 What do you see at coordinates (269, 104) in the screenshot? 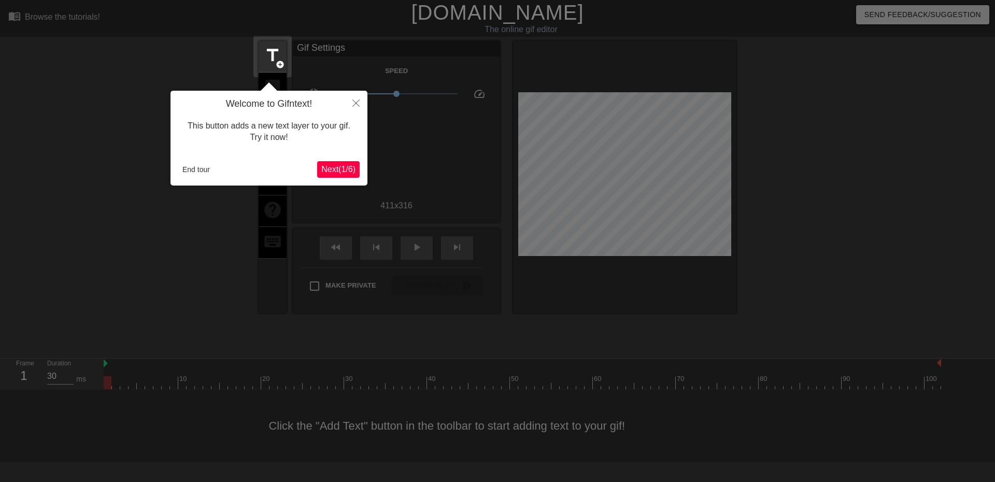
I see `h4: Welcome to Gifntext!` at bounding box center [269, 104].